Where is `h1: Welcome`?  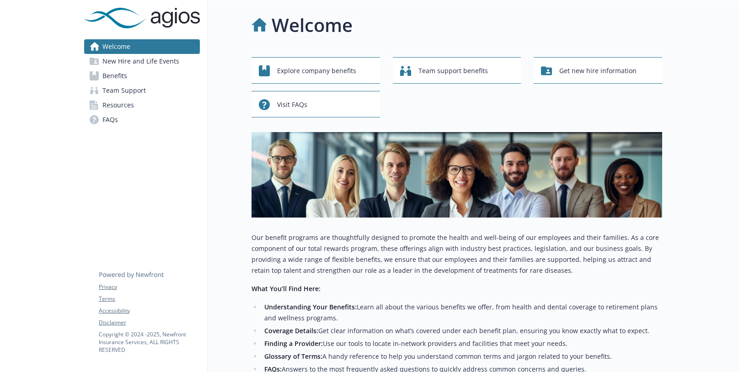 h1: Welcome is located at coordinates (312, 25).